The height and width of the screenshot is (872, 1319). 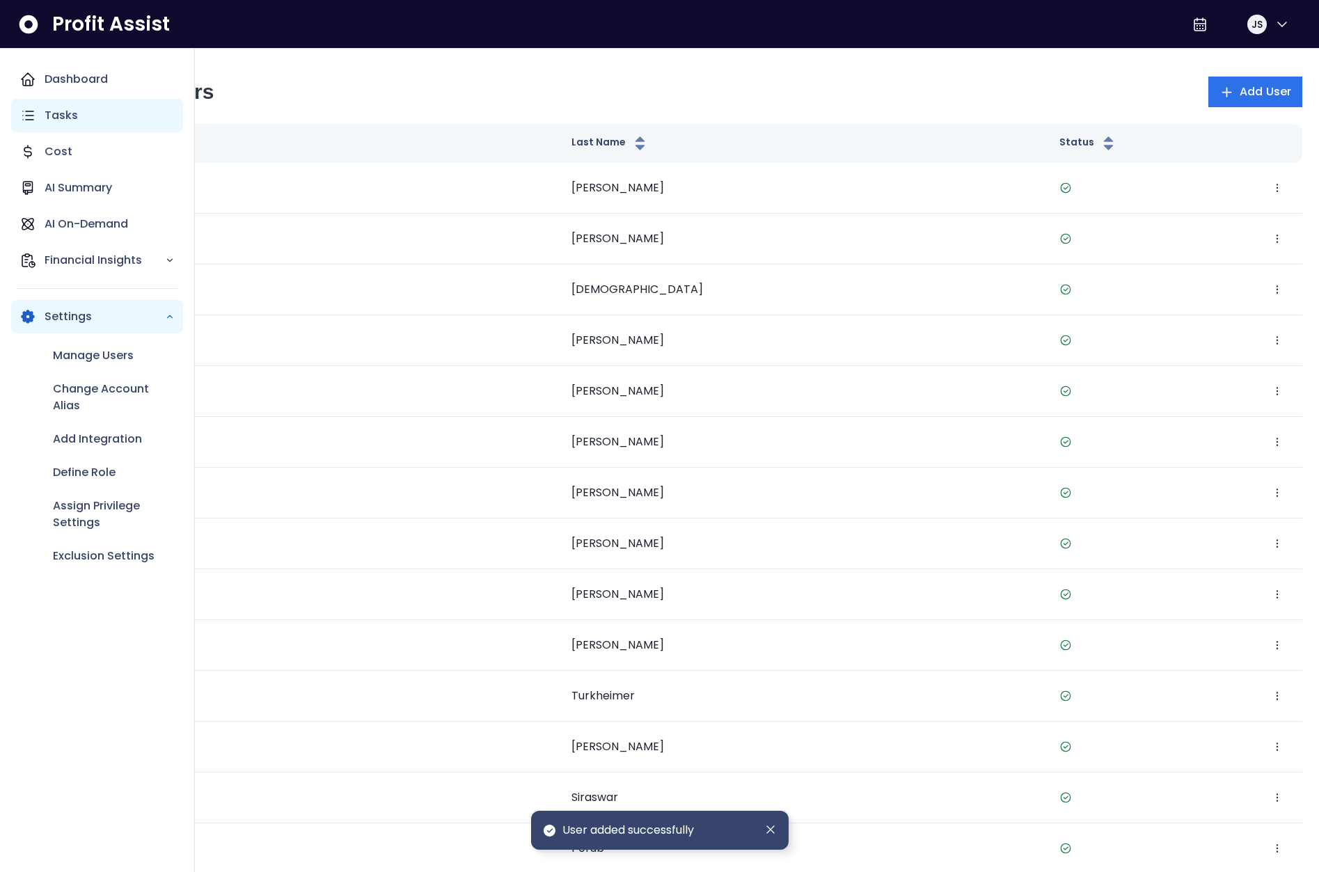 What do you see at coordinates (76, 79) in the screenshot?
I see `p: Dashboard` at bounding box center [76, 79].